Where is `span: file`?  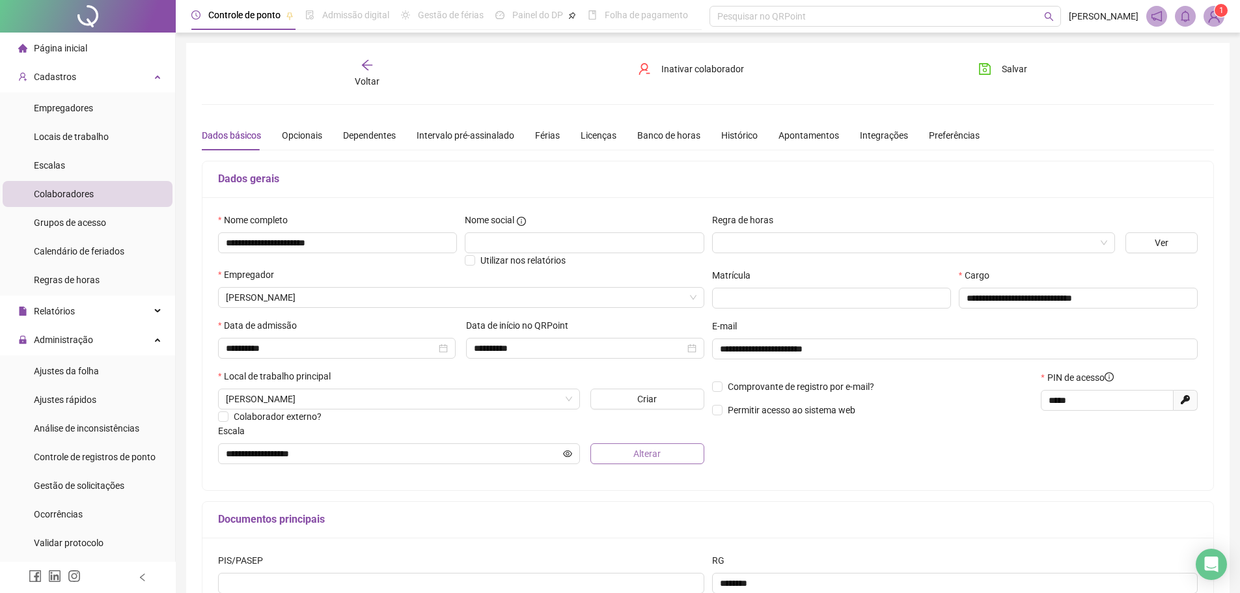 span: file is located at coordinates (23, 311).